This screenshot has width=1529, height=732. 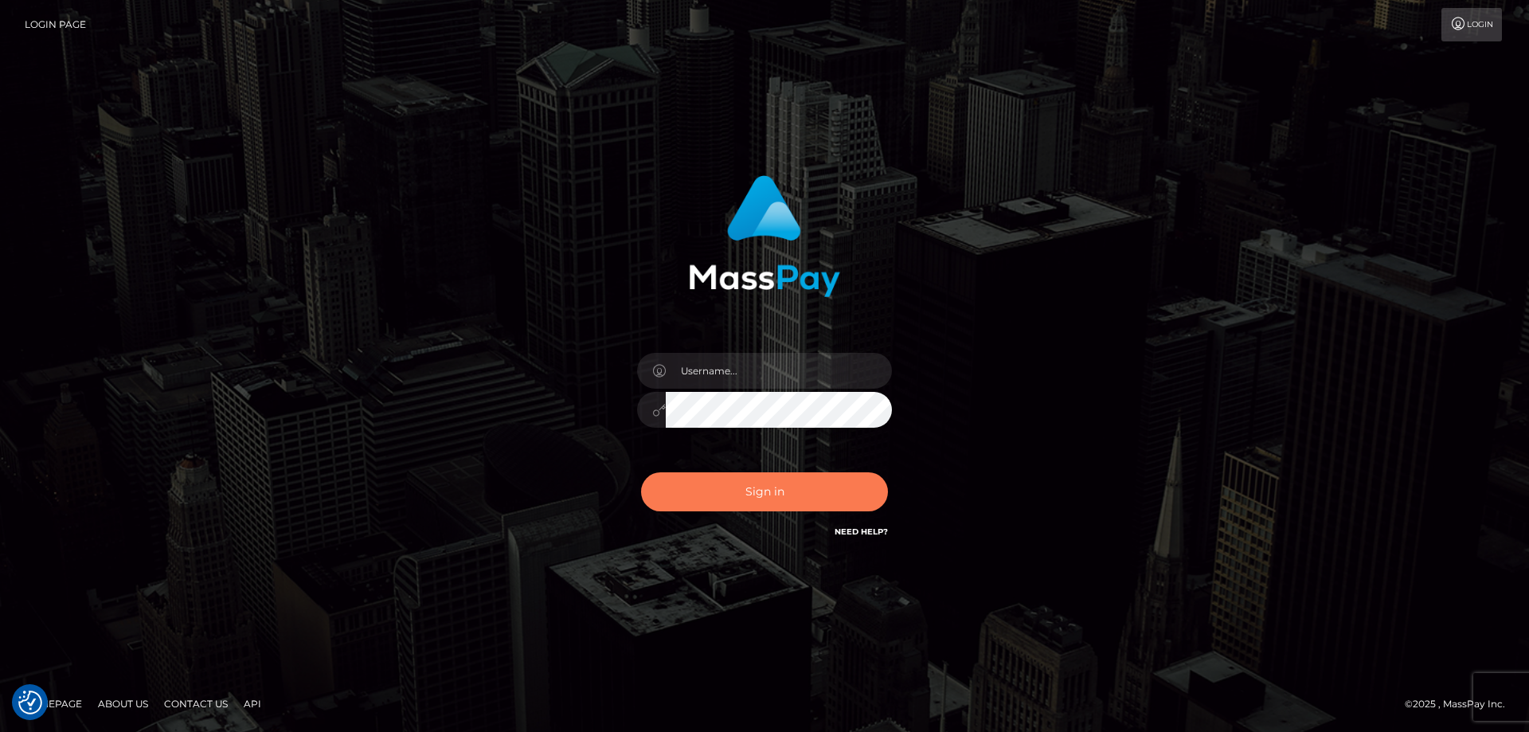 What do you see at coordinates (196, 703) in the screenshot?
I see `a: Contact Us` at bounding box center [196, 703].